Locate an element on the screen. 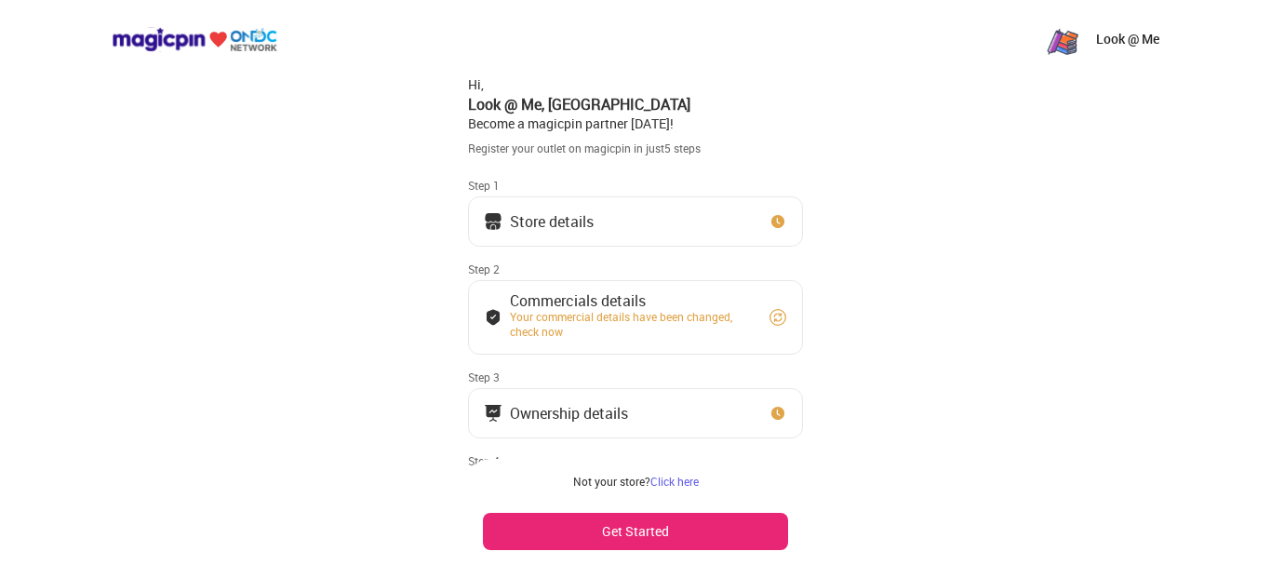 The width and height of the screenshot is (1271, 565). button: Get Started is located at coordinates (636, 531).